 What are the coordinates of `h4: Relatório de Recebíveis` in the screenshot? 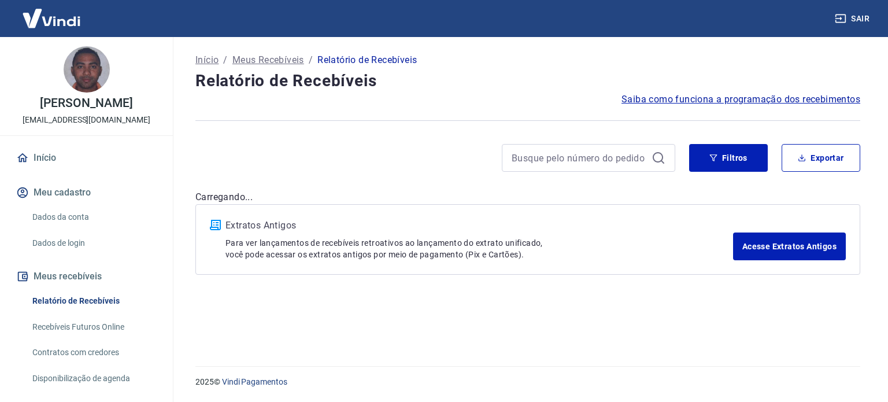 It's located at (528, 81).